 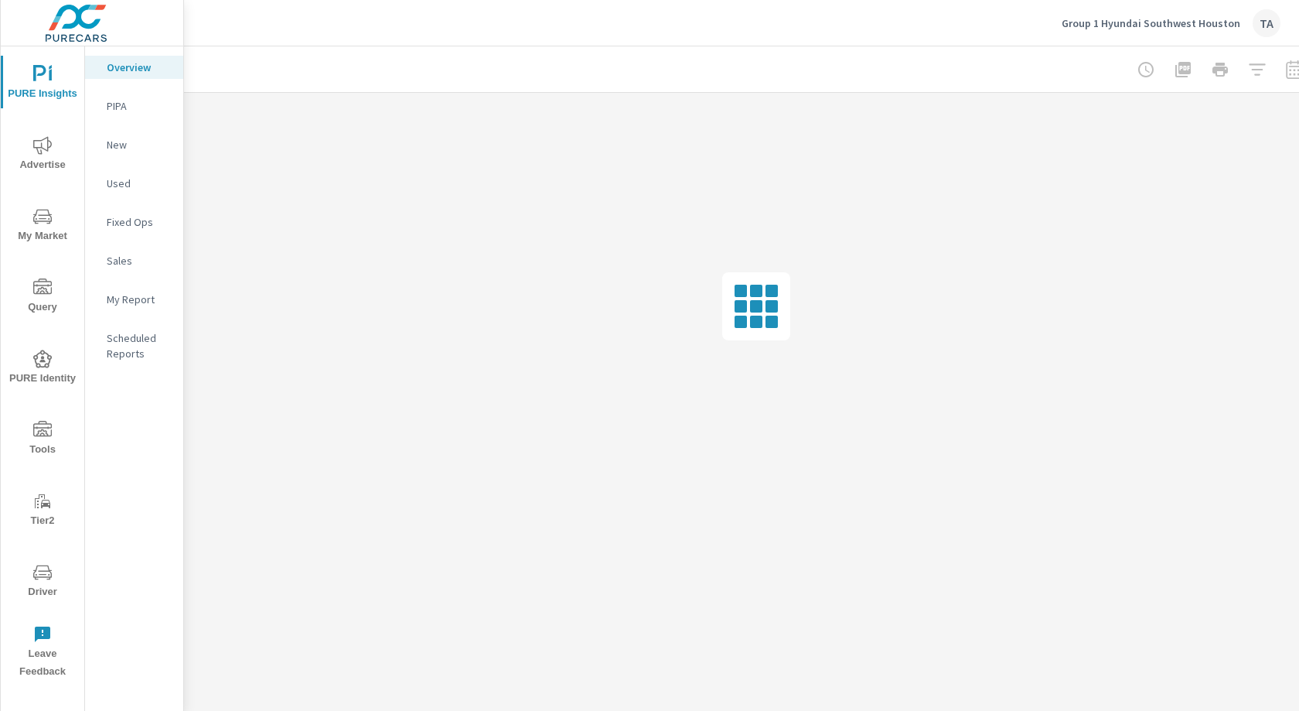 I want to click on span: My Market, so click(x=43, y=226).